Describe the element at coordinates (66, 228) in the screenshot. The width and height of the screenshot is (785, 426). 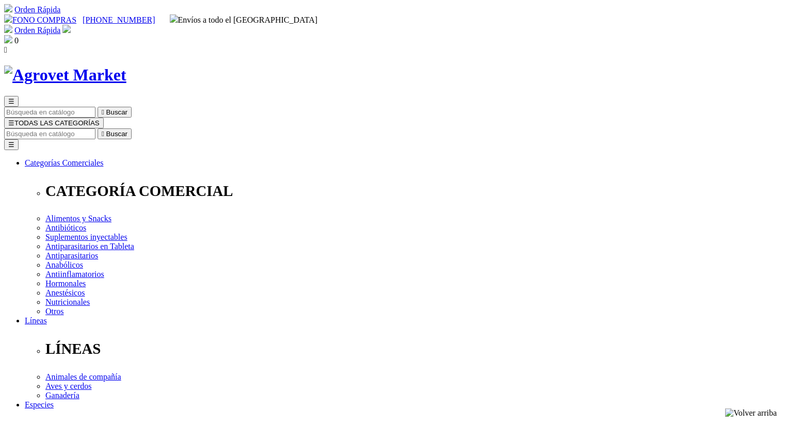
I see `a: Antibióticos` at that location.